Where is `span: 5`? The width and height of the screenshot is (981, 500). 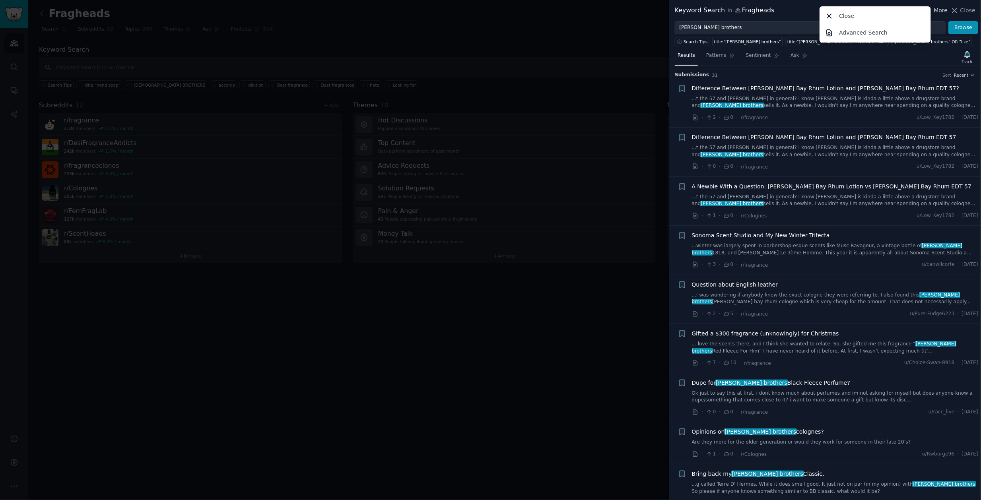 span: 5 is located at coordinates (728, 314).